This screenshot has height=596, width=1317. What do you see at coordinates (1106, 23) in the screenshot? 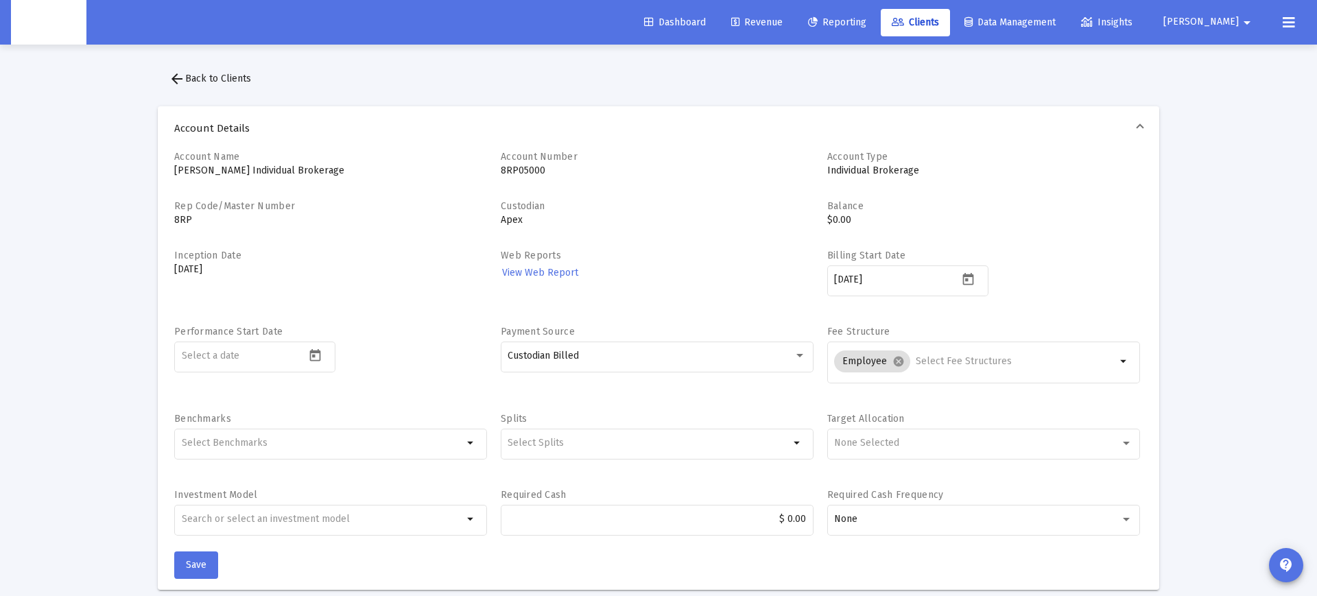
I see `a: Insights` at bounding box center [1106, 23].